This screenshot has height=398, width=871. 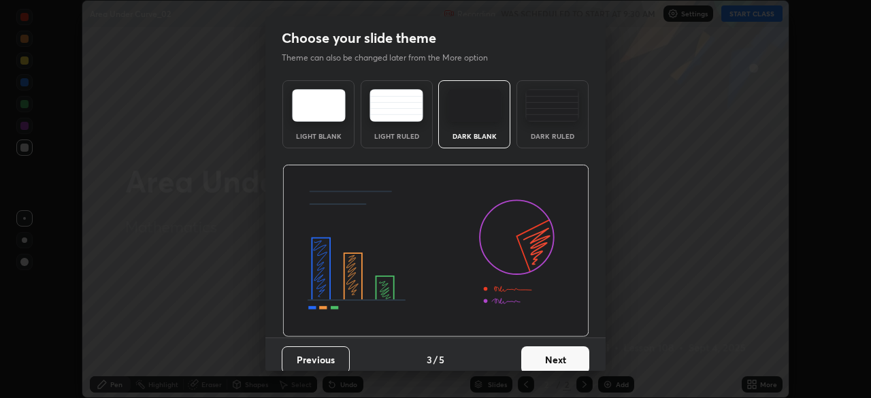 I want to click on img: darkRuledTheme.de295e13.svg, so click(x=552, y=105).